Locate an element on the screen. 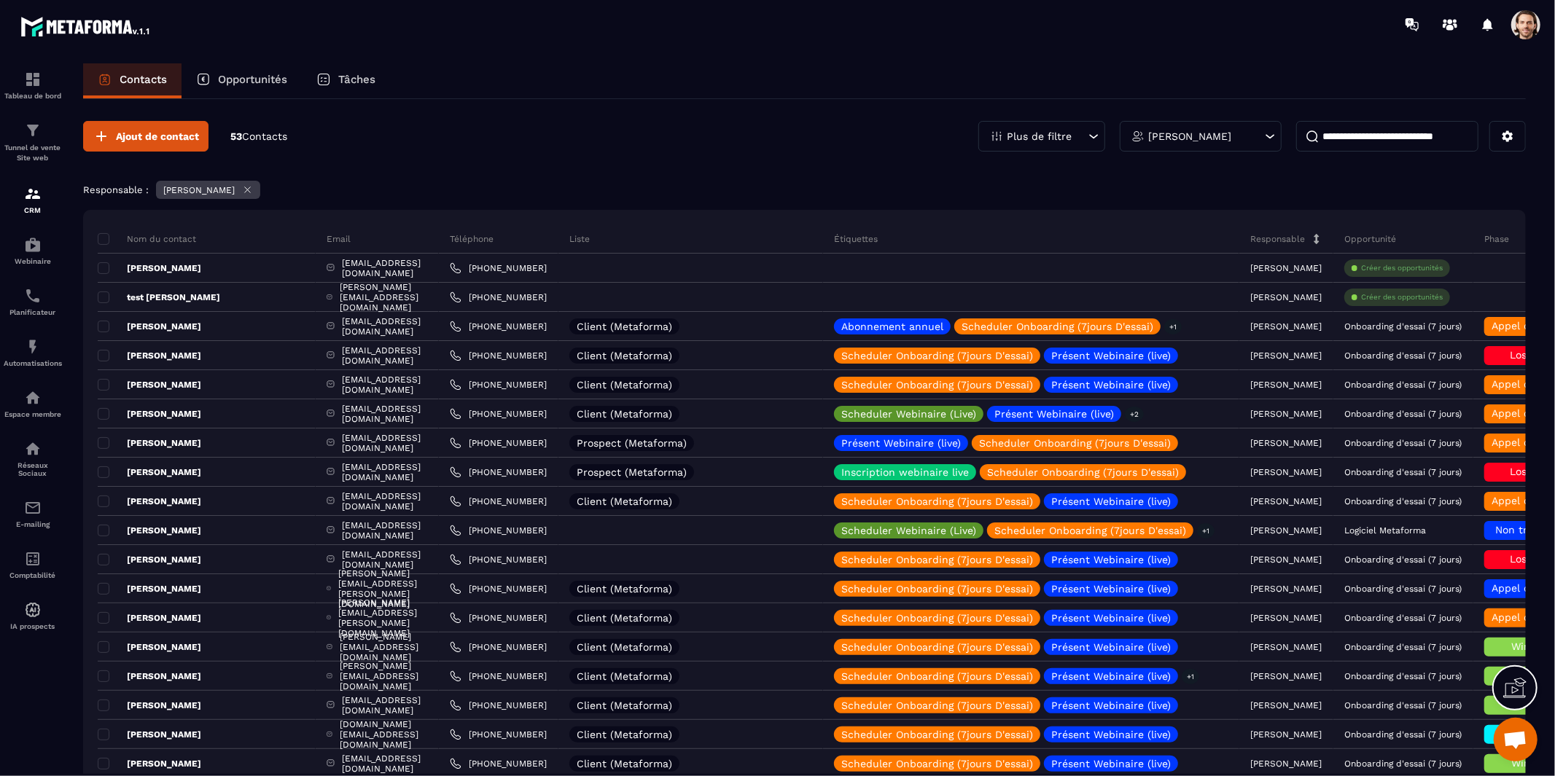 The width and height of the screenshot is (1555, 776). a: social-networksocial-networkRéseaux Sociaux is located at coordinates (33, 459).